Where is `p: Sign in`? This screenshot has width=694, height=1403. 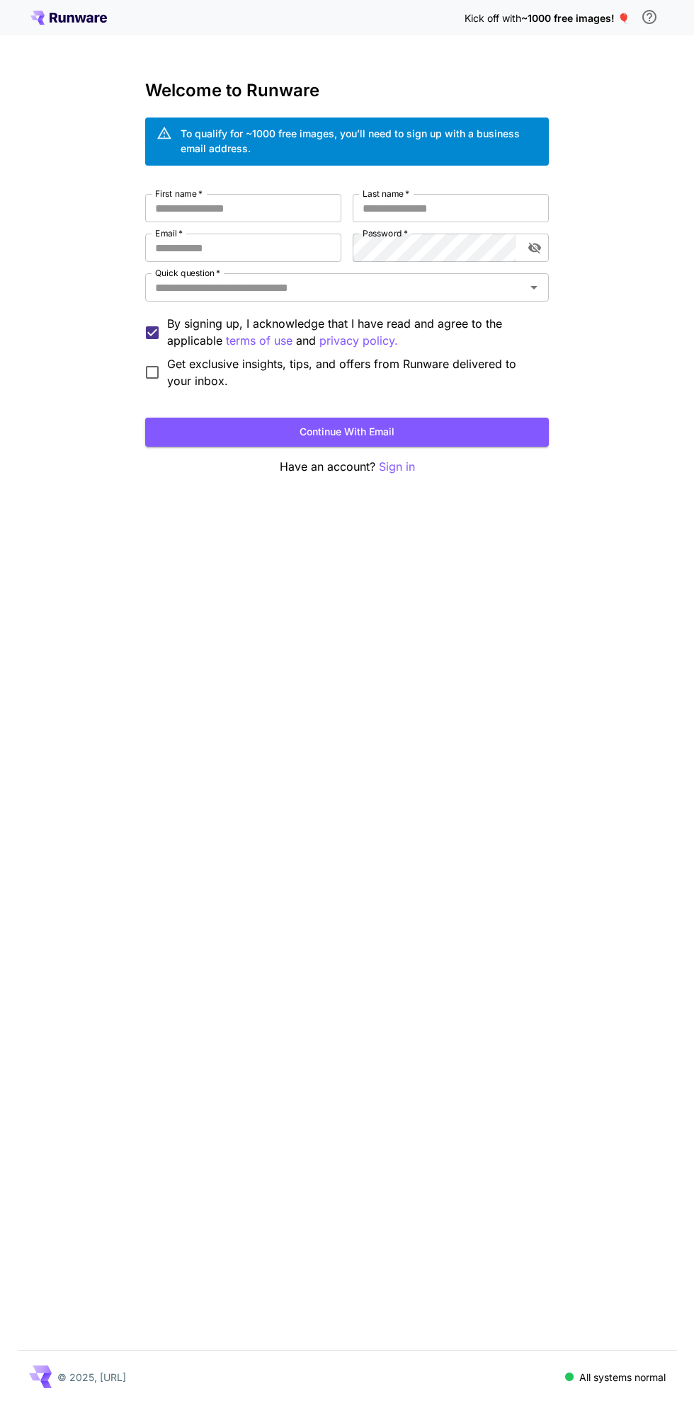 p: Sign in is located at coordinates (397, 467).